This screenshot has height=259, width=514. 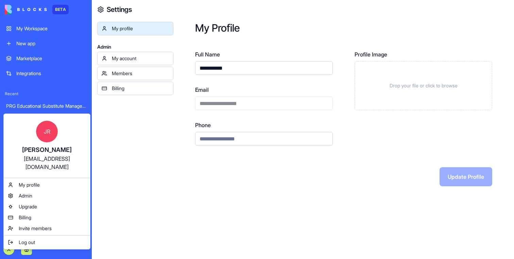 I want to click on span: Invite members, so click(x=35, y=228).